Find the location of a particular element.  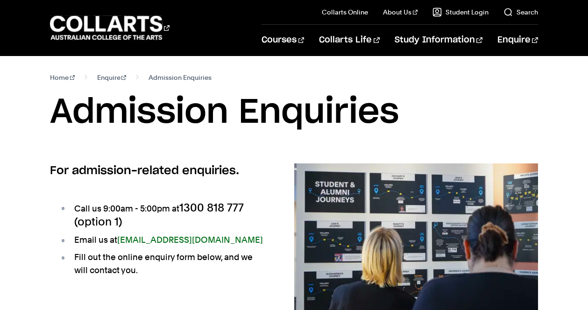

h2: For admission-related enquiries. is located at coordinates (157, 171).